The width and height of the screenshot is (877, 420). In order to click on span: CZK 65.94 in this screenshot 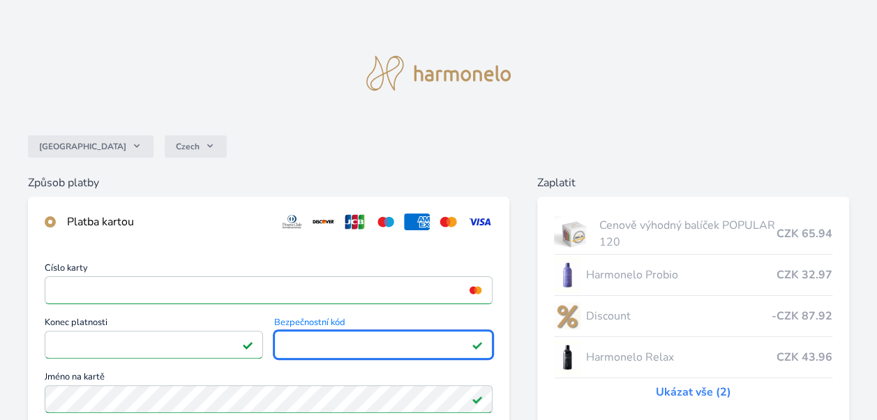, I will do `click(804, 234)`.